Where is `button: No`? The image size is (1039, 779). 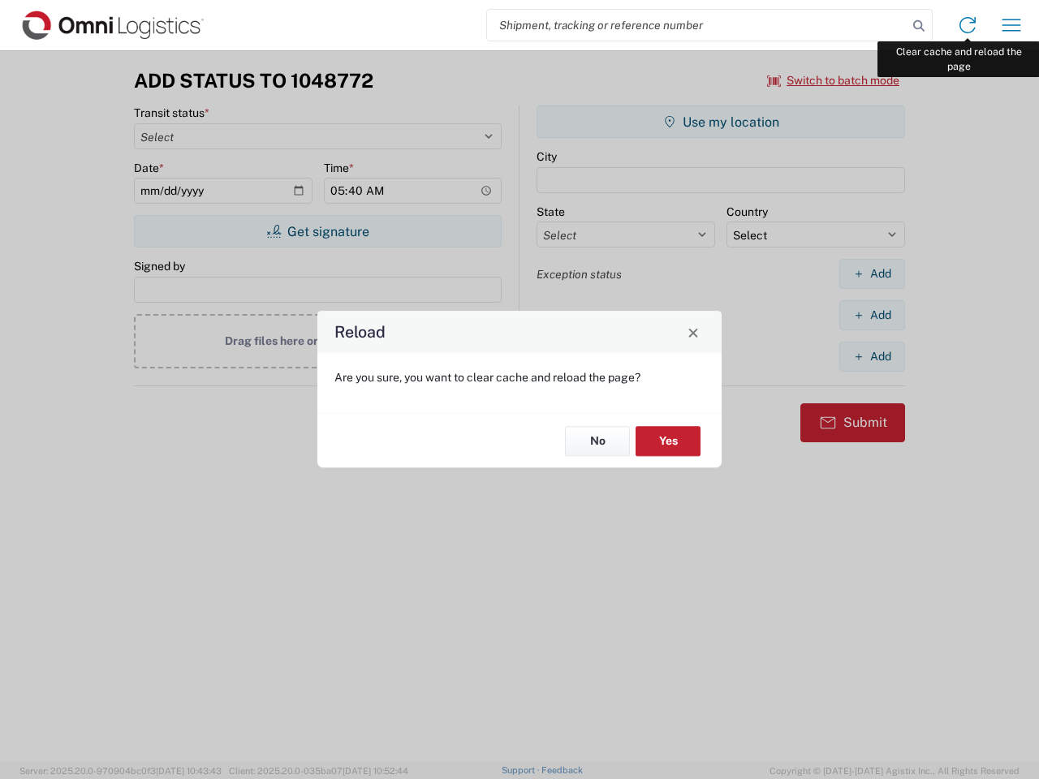
button: No is located at coordinates (597, 441).